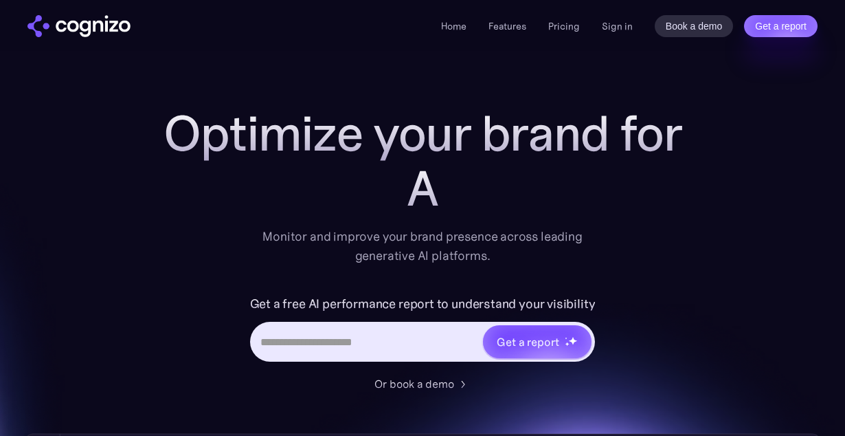  I want to click on a: Pricing, so click(564, 26).